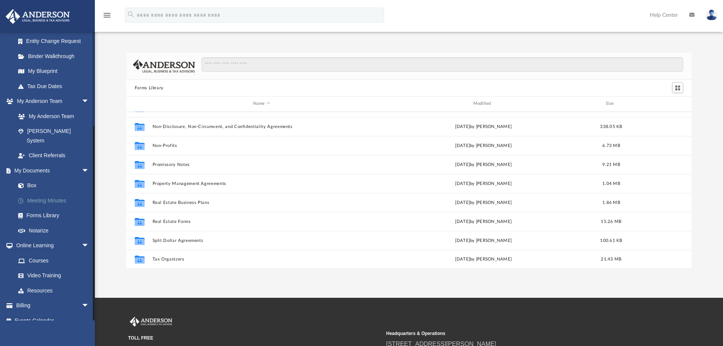 The width and height of the screenshot is (723, 346). I want to click on button: Split Dollar Agreements, so click(261, 240).